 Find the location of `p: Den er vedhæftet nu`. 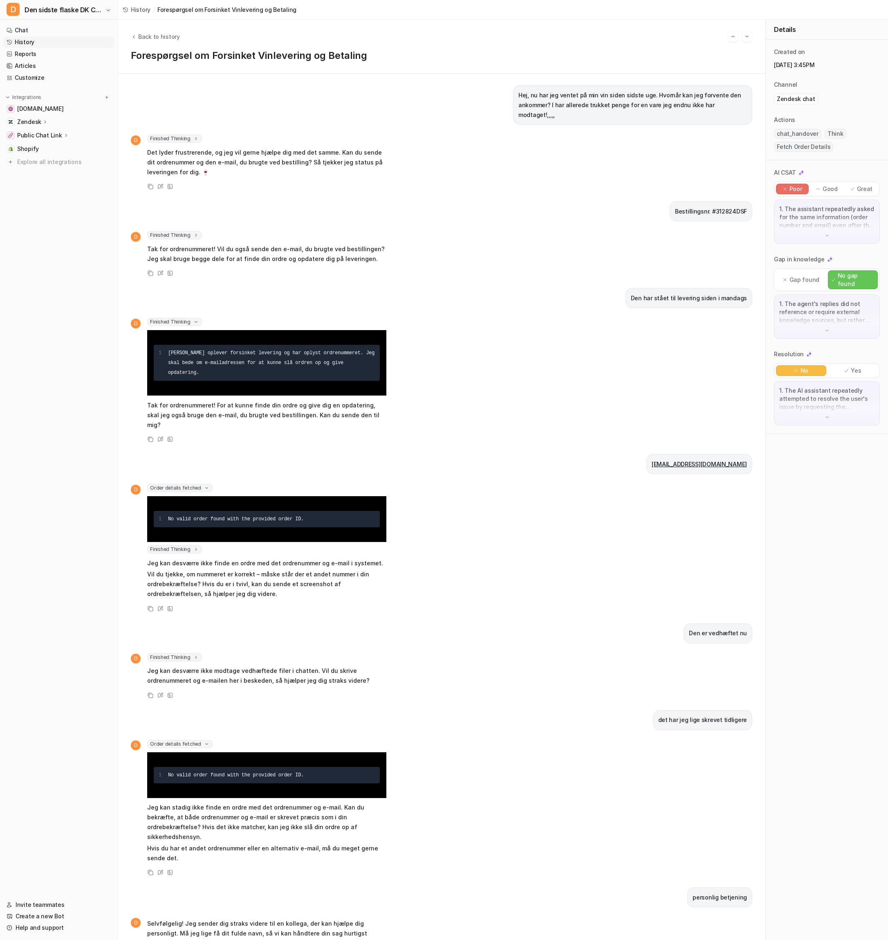

p: Den er vedhæftet nu is located at coordinates (718, 633).